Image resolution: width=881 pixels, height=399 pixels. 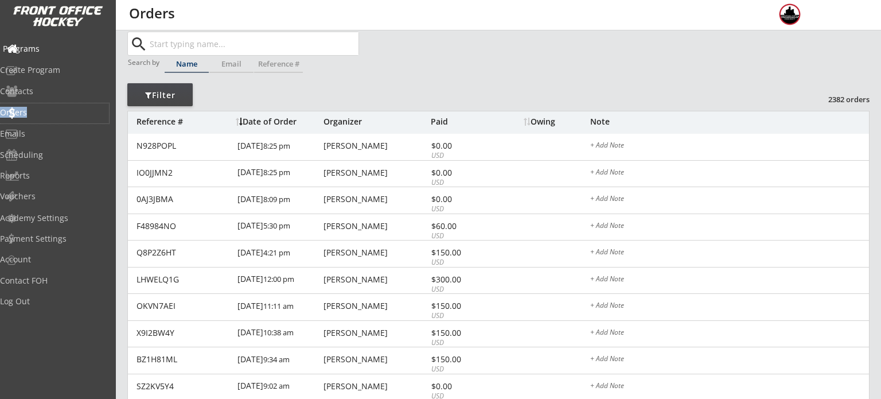 What do you see at coordinates (231, 64) in the screenshot?
I see `div: Email` at bounding box center [231, 64].